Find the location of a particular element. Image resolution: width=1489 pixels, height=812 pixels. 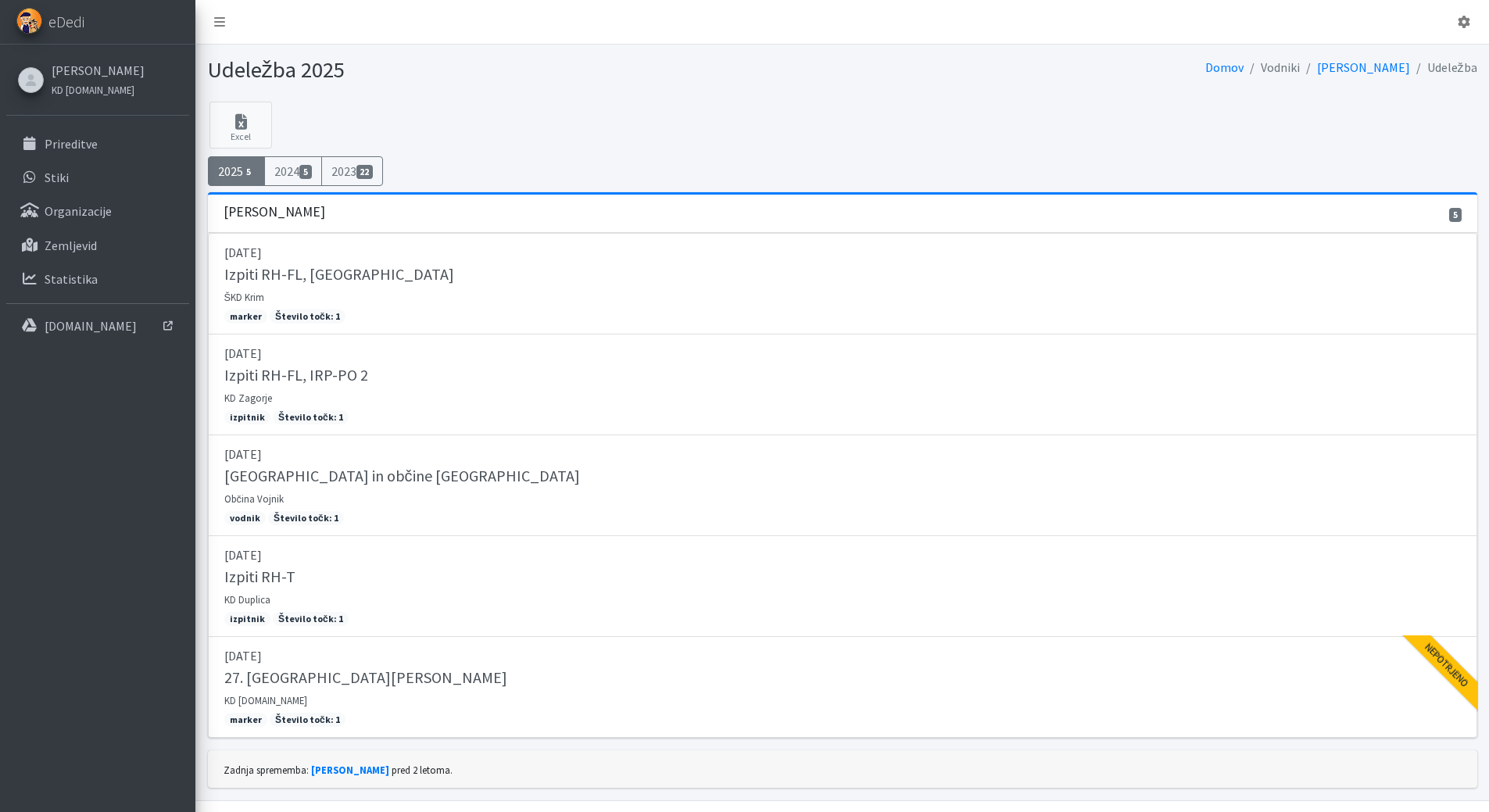

a: 20245 is located at coordinates (293, 172).